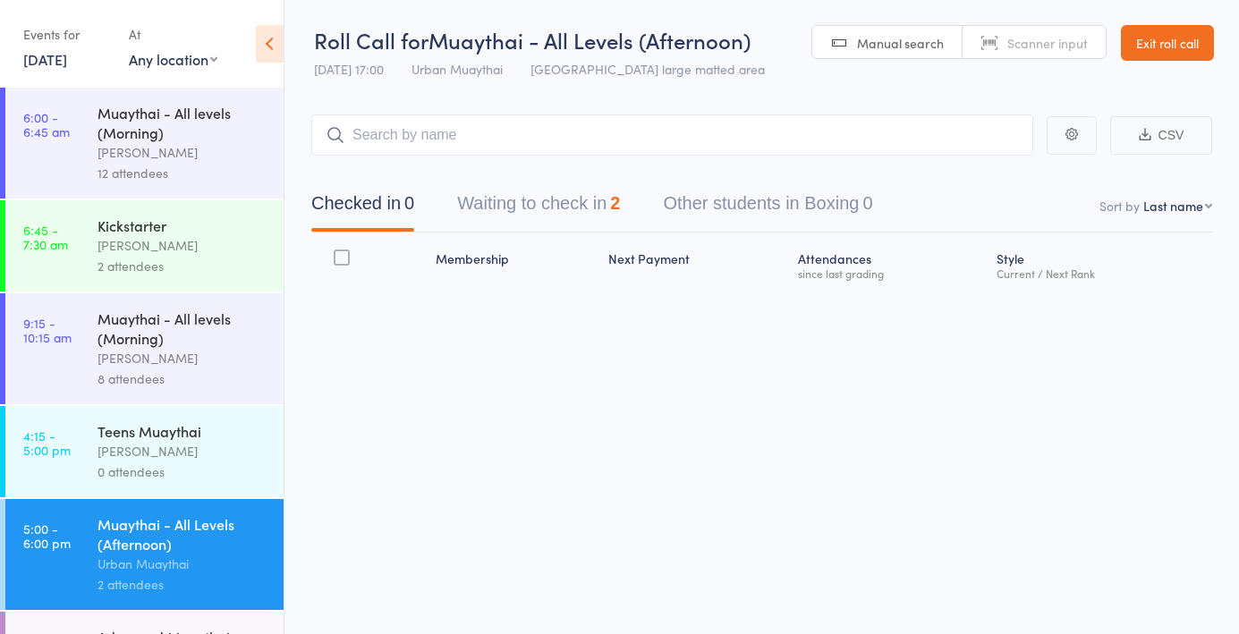 This screenshot has width=1239, height=634. Describe the element at coordinates (589, 39) in the screenshot. I see `span: Muaythai - All Levels (Afternoon)` at that location.